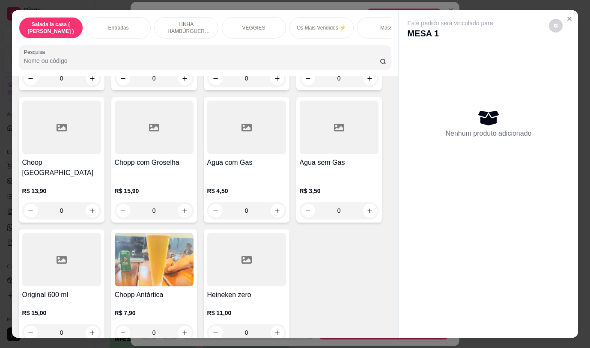 The height and width of the screenshot is (348, 590). Describe the element at coordinates (389, 28) in the screenshot. I see `p: Massas` at that location.